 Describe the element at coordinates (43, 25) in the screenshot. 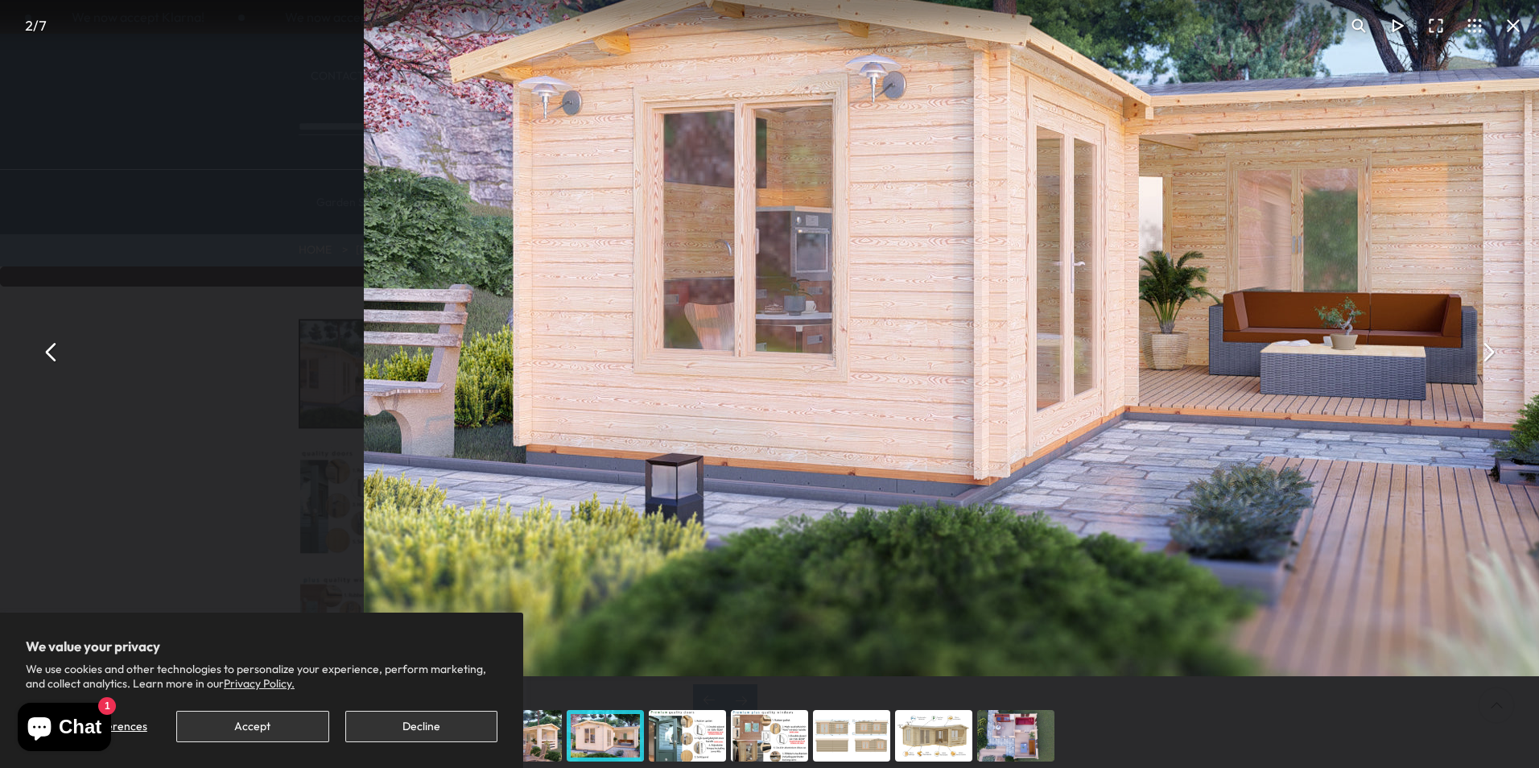

I see `span: 7` at that location.